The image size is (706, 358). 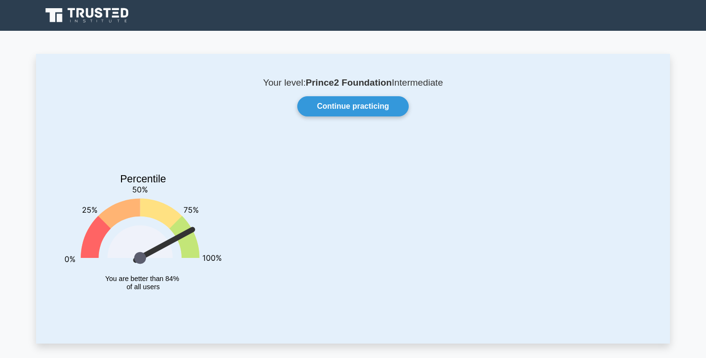 I want to click on p: Your level: Intermediate, so click(x=353, y=83).